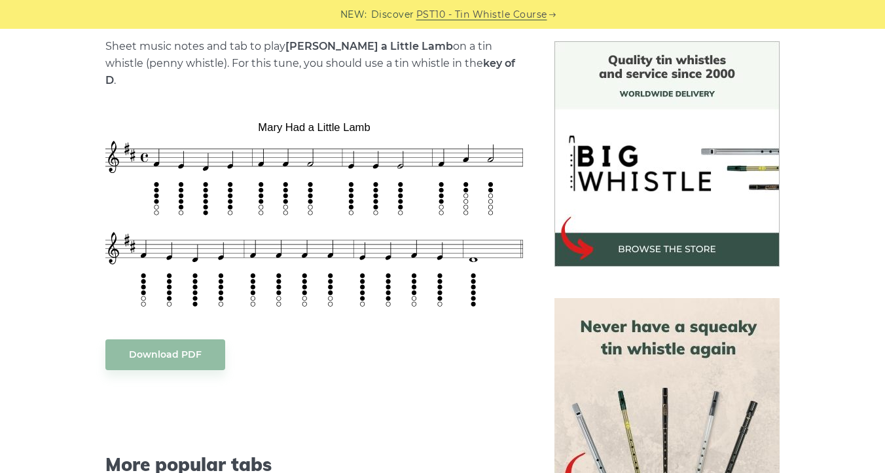 This screenshot has height=473, width=885. I want to click on img: Mary Had a Little Lamb Tin Whistle Tab & Sheet Music, so click(314, 214).